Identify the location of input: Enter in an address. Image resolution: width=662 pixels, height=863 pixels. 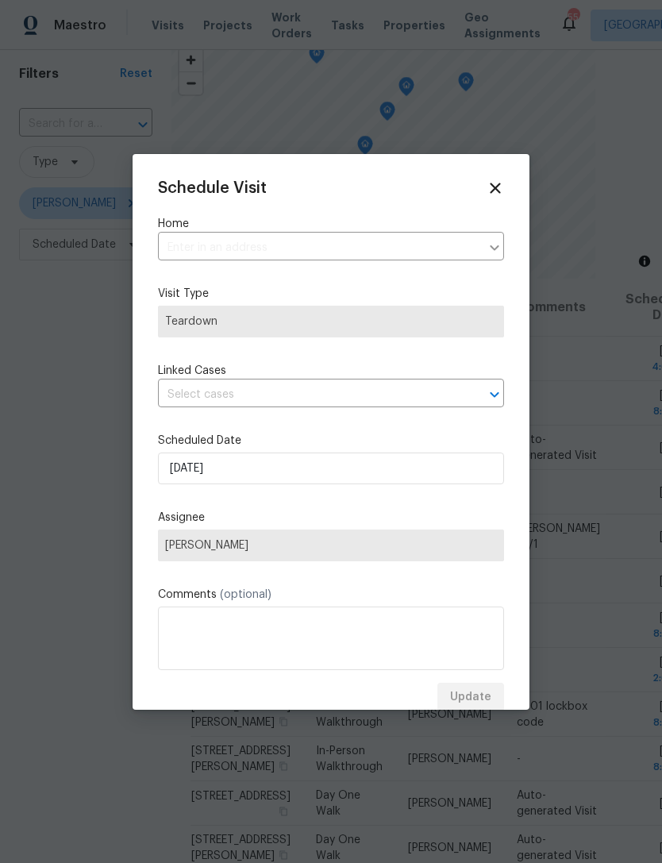
(319, 248).